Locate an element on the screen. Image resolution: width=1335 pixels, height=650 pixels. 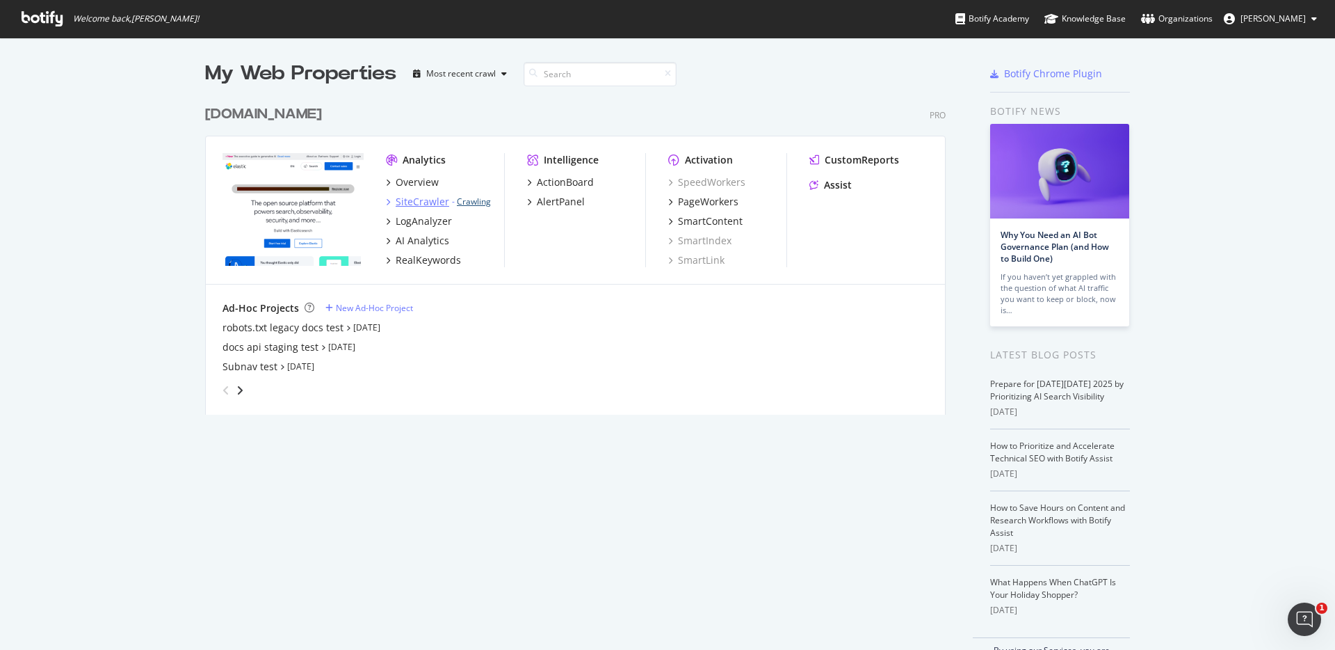
div: Assist is located at coordinates (838, 185).